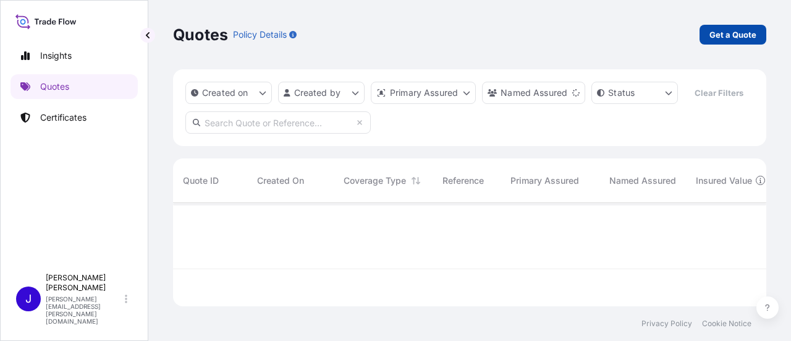 The height and width of the screenshot is (341, 791). Describe the element at coordinates (74, 117) in the screenshot. I see `a: Certificates` at that location.